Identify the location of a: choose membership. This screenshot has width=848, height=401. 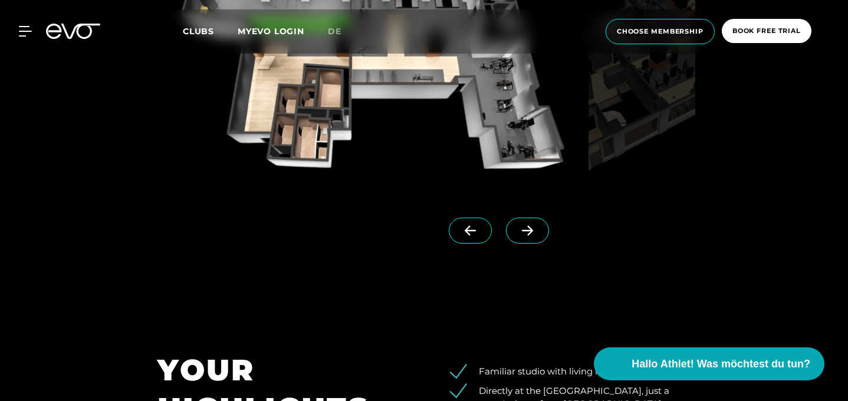
(660, 31).